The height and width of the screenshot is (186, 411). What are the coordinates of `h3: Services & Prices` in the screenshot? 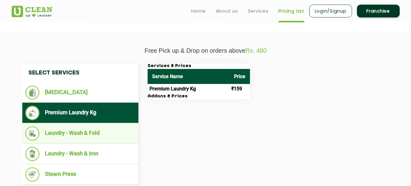 It's located at (199, 66).